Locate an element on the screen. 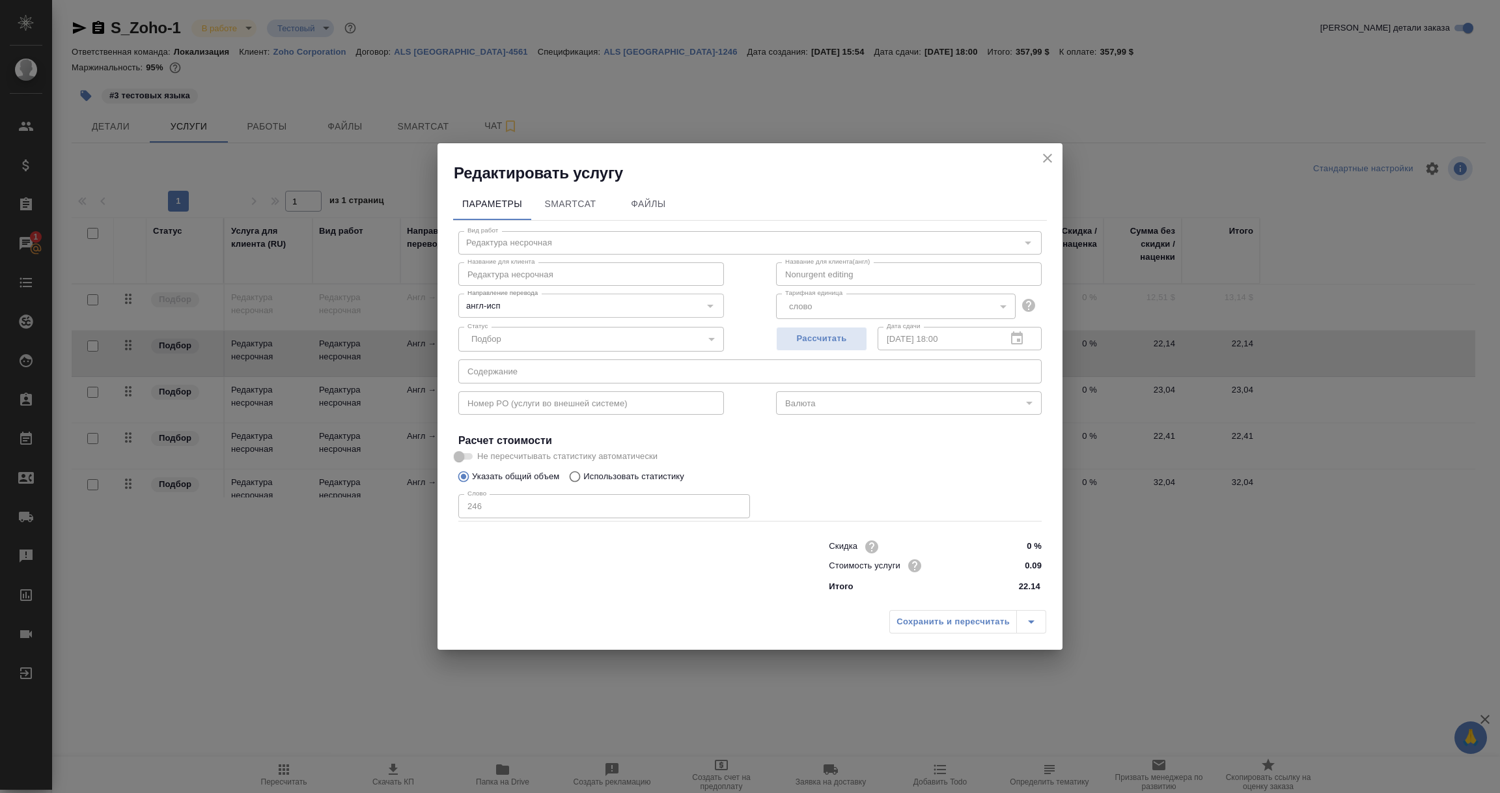 The height and width of the screenshot is (793, 1500). p: 22.14 is located at coordinates (1029, 587).